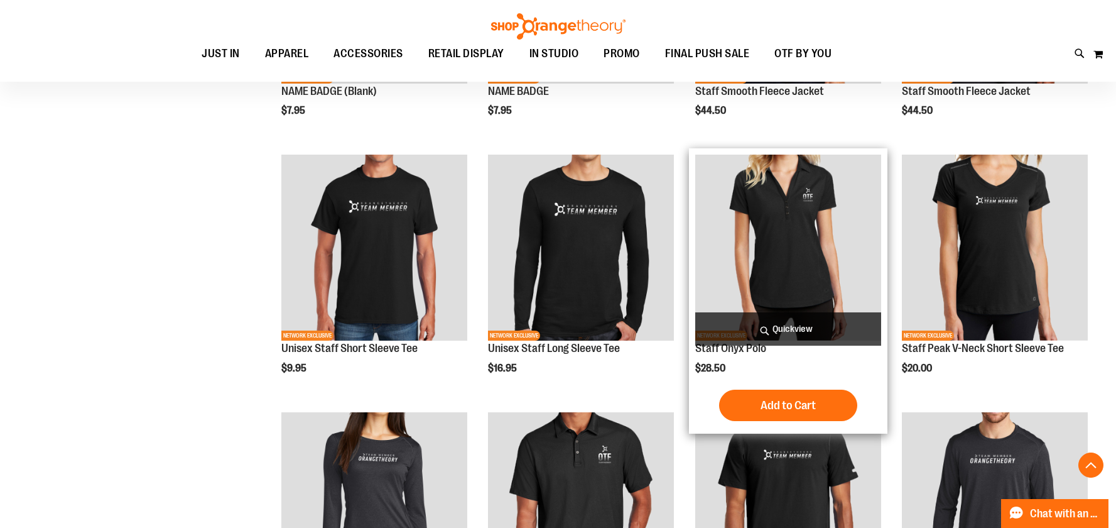  I want to click on a: APPAREL, so click(287, 54).